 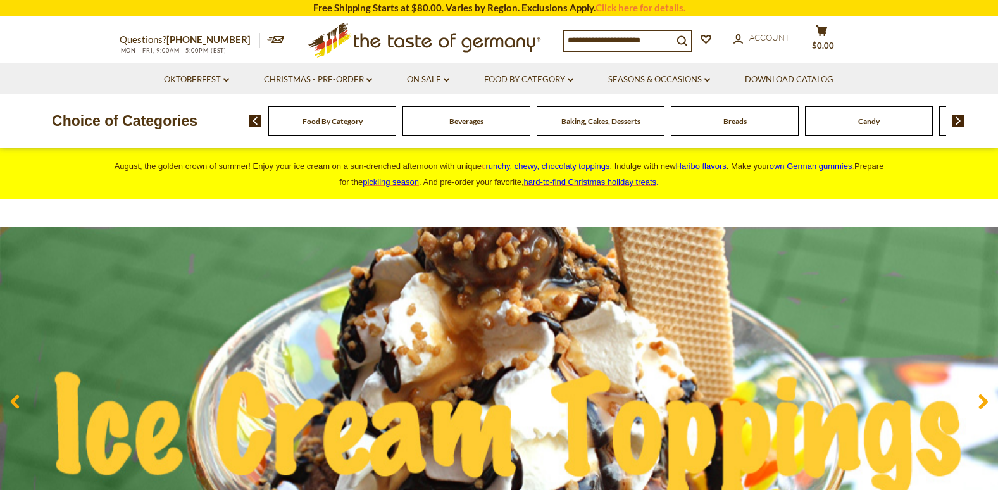 What do you see at coordinates (869, 121) in the screenshot?
I see `a: Candy` at bounding box center [869, 121].